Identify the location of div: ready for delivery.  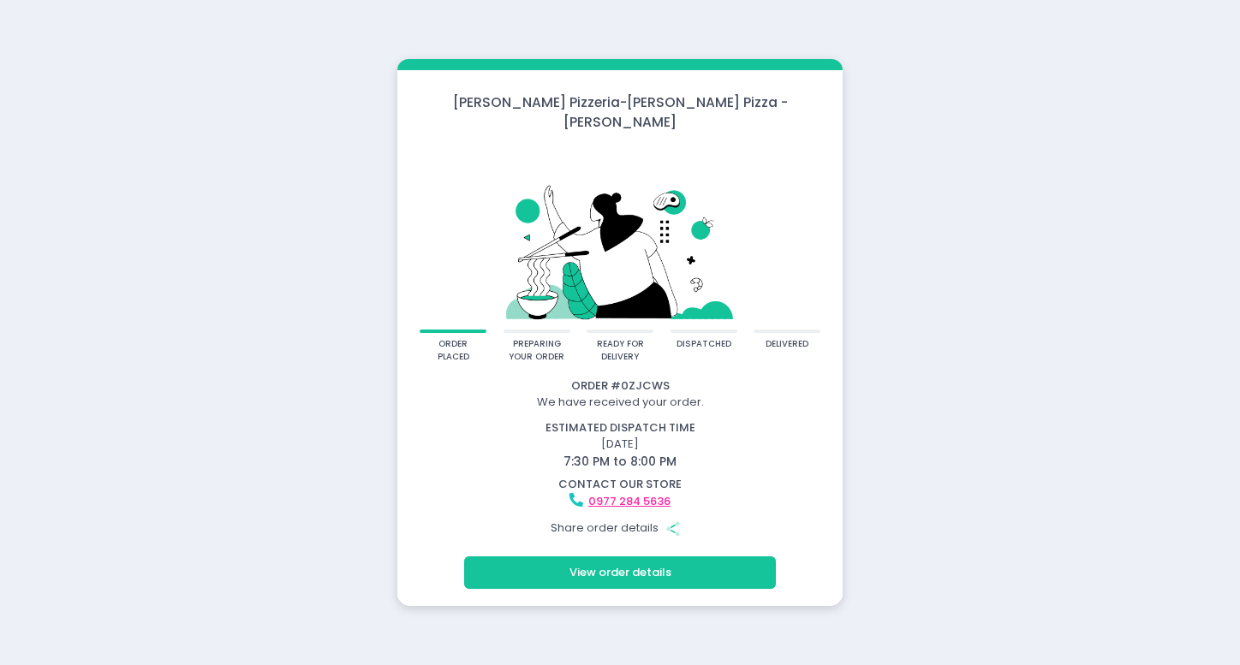
(620, 350).